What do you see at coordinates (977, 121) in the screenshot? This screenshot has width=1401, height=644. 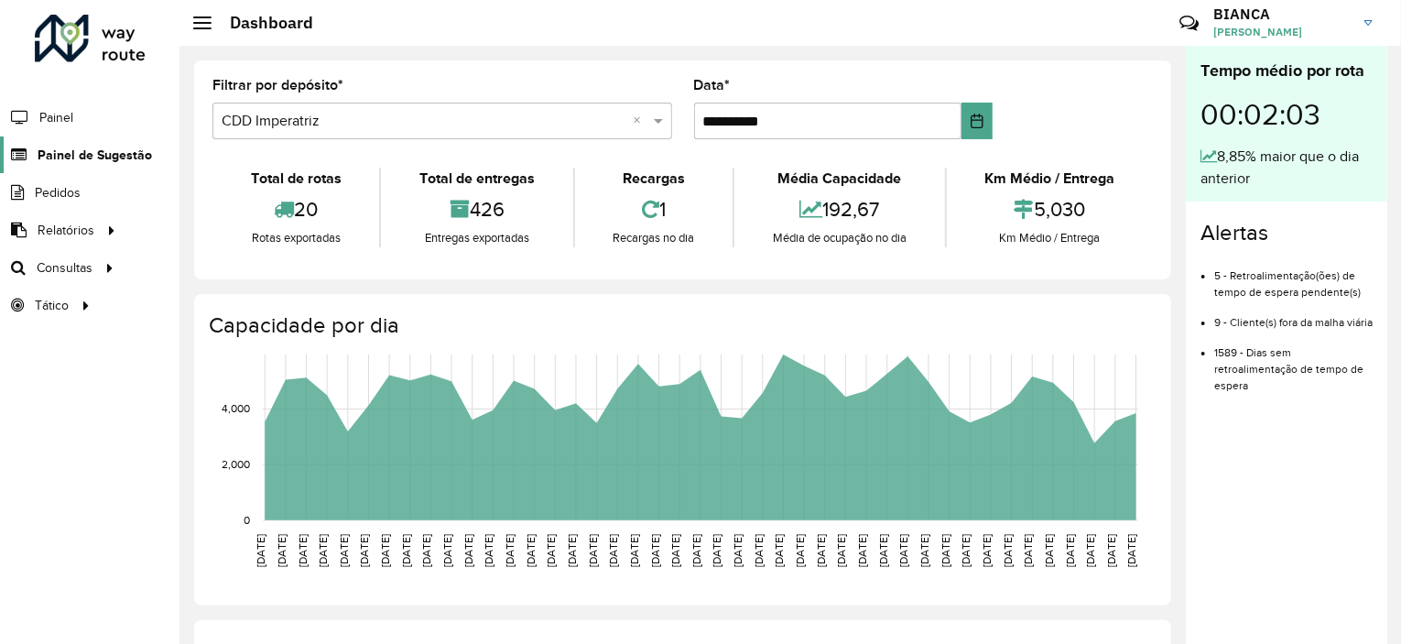 I see `button: Choose Date` at bounding box center [977, 121].